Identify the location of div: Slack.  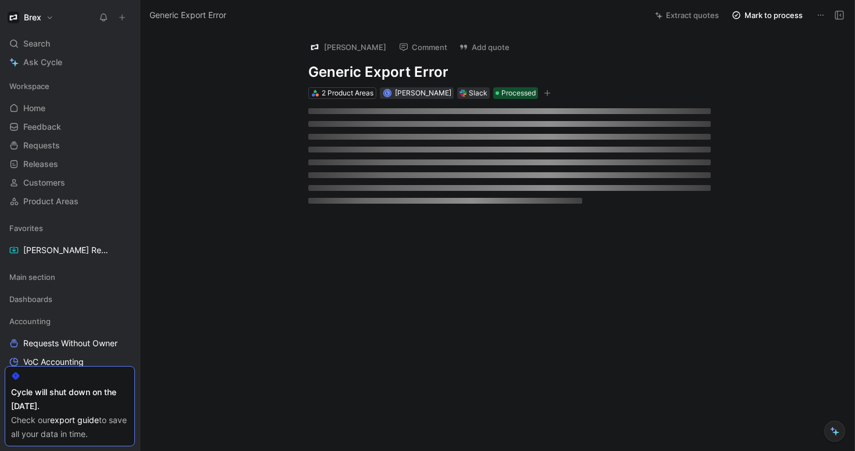
(478, 93).